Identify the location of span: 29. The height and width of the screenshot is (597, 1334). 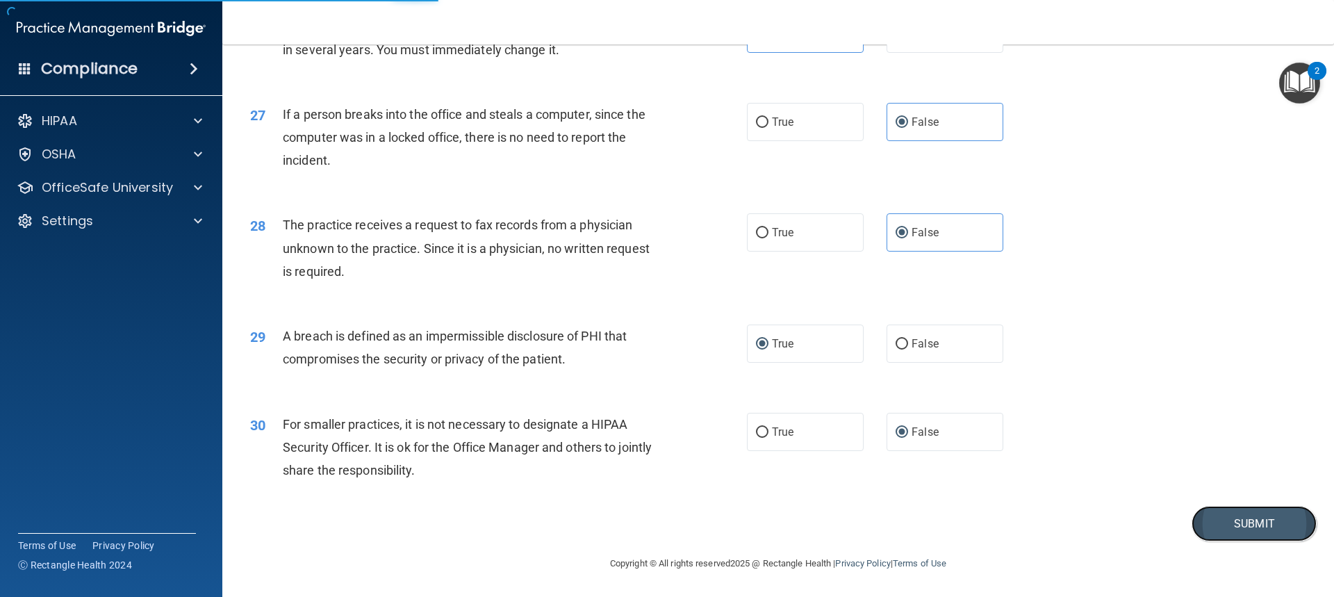
(258, 337).